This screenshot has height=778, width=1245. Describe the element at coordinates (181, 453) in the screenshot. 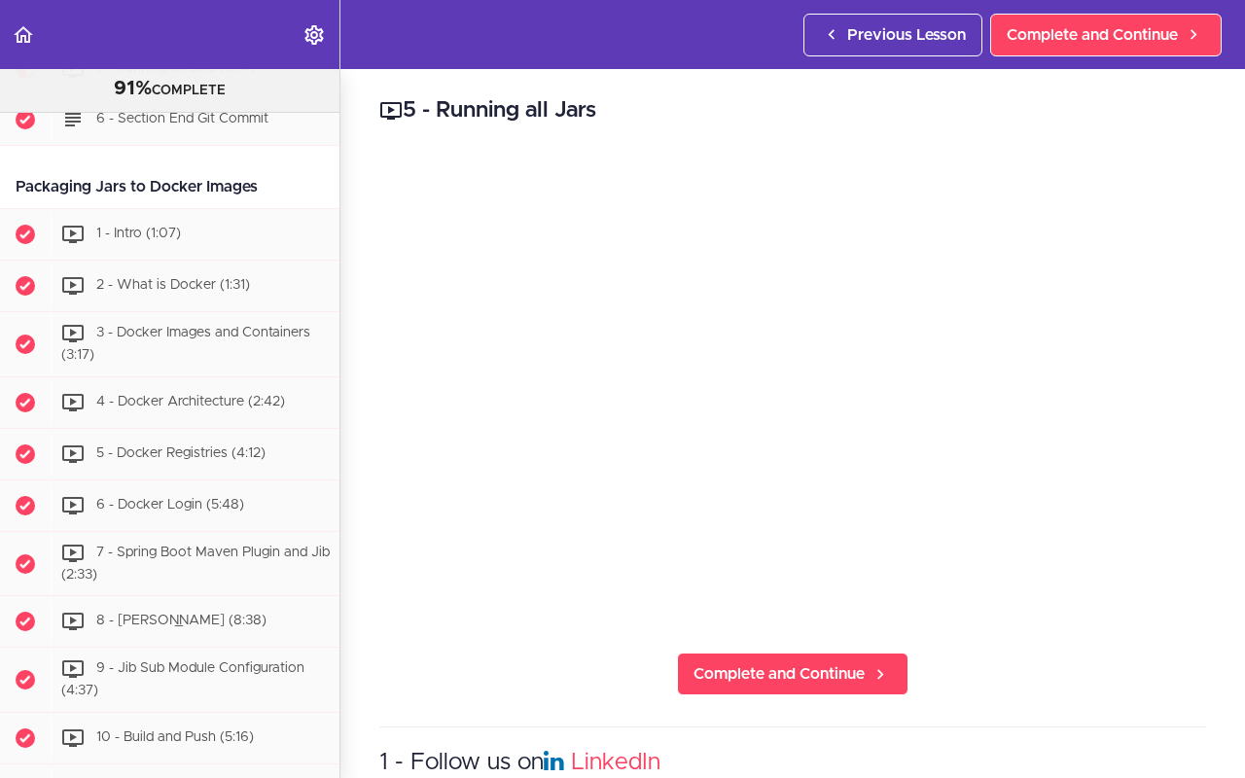

I see `span: 5 - Docker Registries (4:12)` at that location.